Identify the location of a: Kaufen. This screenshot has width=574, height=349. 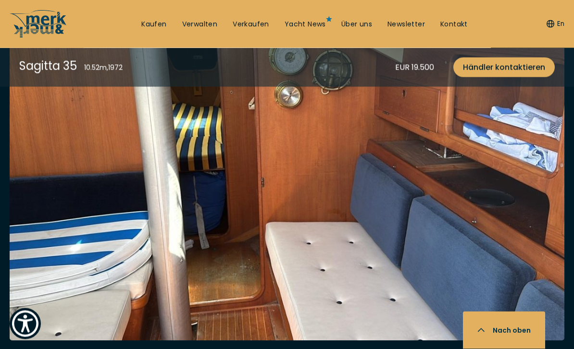
(154, 25).